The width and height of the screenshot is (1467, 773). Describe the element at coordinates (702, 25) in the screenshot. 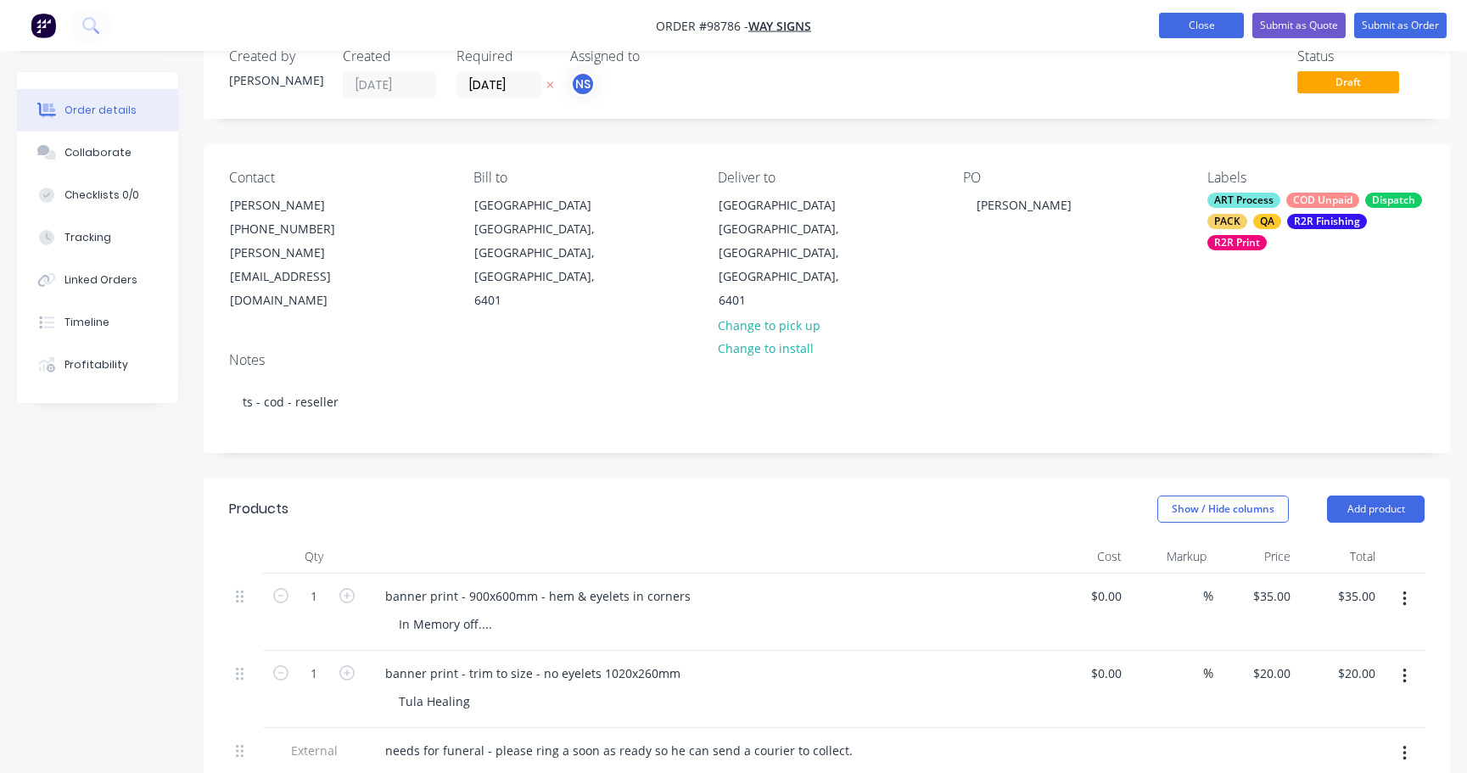

I see `span: Order #98786 -` at that location.